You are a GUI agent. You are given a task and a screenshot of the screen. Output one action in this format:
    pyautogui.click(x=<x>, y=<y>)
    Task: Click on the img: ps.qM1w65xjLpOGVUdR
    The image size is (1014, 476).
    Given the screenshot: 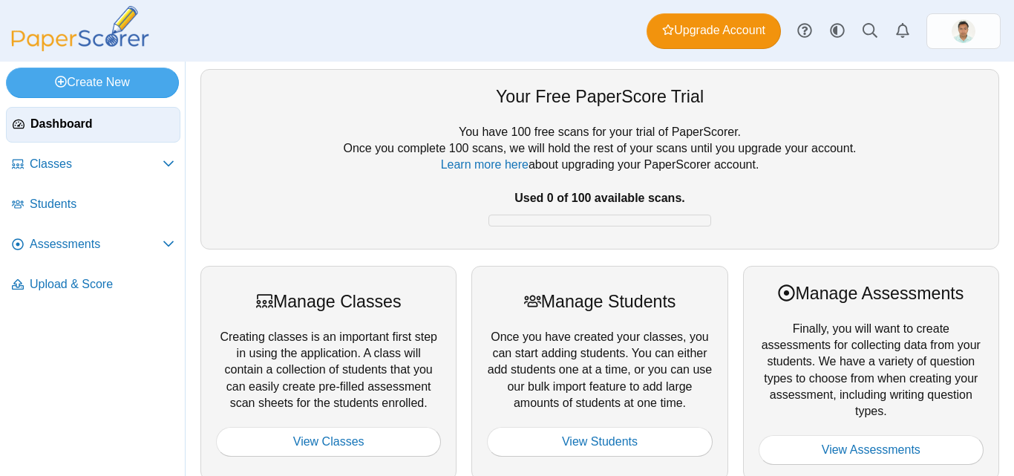 What is the action you would take?
    pyautogui.click(x=963, y=31)
    